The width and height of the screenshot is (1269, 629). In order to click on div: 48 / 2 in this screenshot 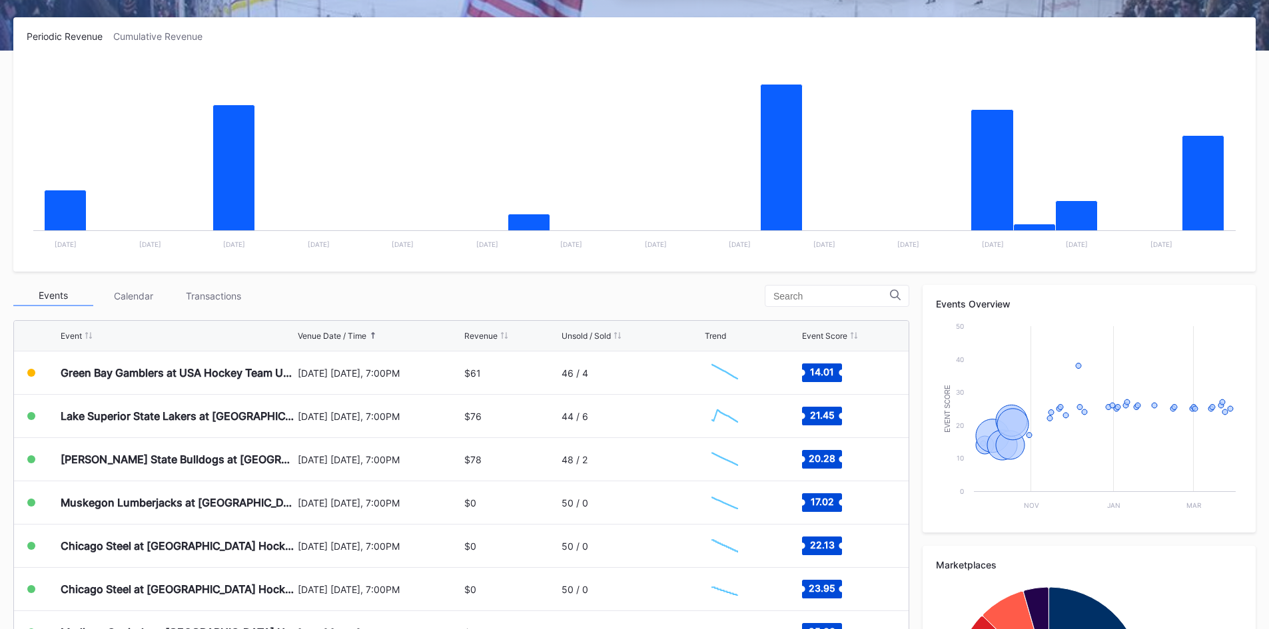, I will do `click(574, 460)`.